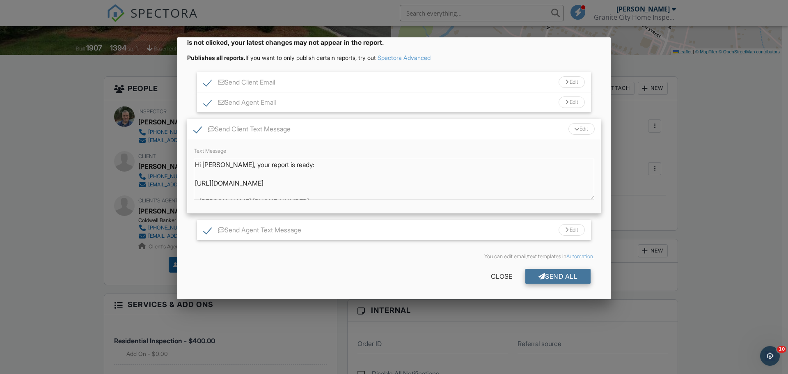 The width and height of the screenshot is (788, 374). I want to click on label: Send Client Email, so click(239, 83).